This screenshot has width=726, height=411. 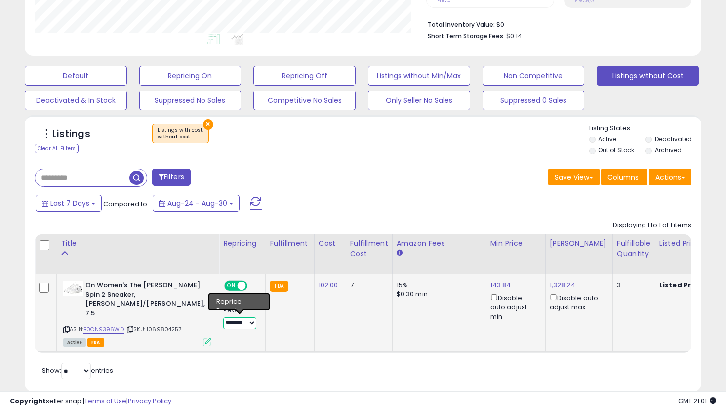 I want to click on label: Archived, so click(x=668, y=150).